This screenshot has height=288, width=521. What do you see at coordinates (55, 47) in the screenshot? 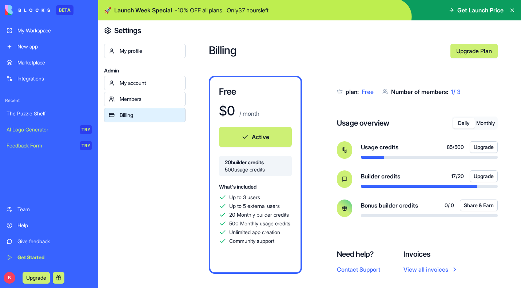
I see `div: New app` at bounding box center [55, 47].